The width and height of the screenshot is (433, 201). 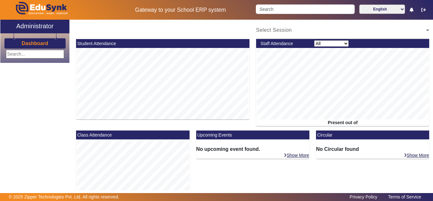 What do you see at coordinates (253, 149) in the screenshot?
I see `h6: No upcoming event found.` at bounding box center [253, 149].